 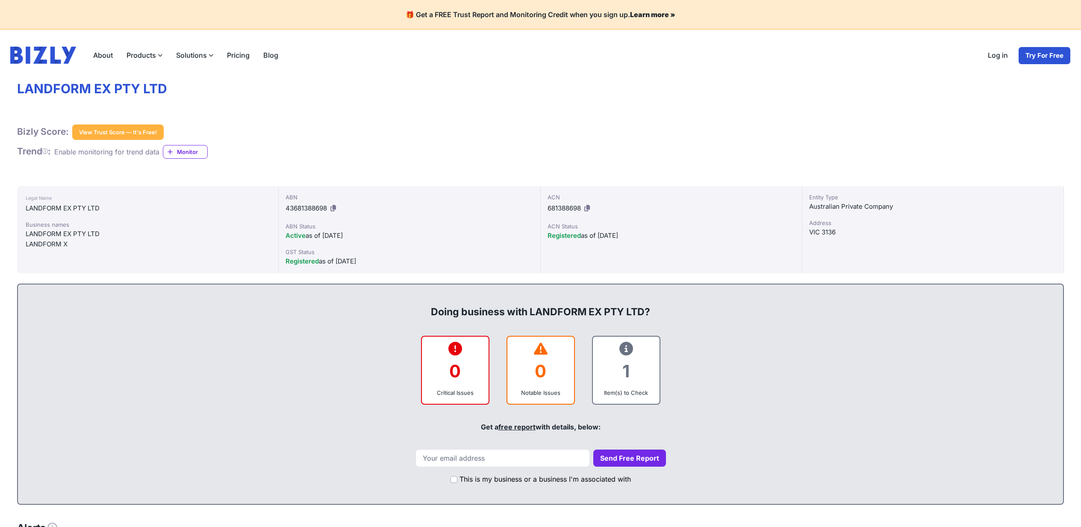 I want to click on a: free report, so click(x=517, y=427).